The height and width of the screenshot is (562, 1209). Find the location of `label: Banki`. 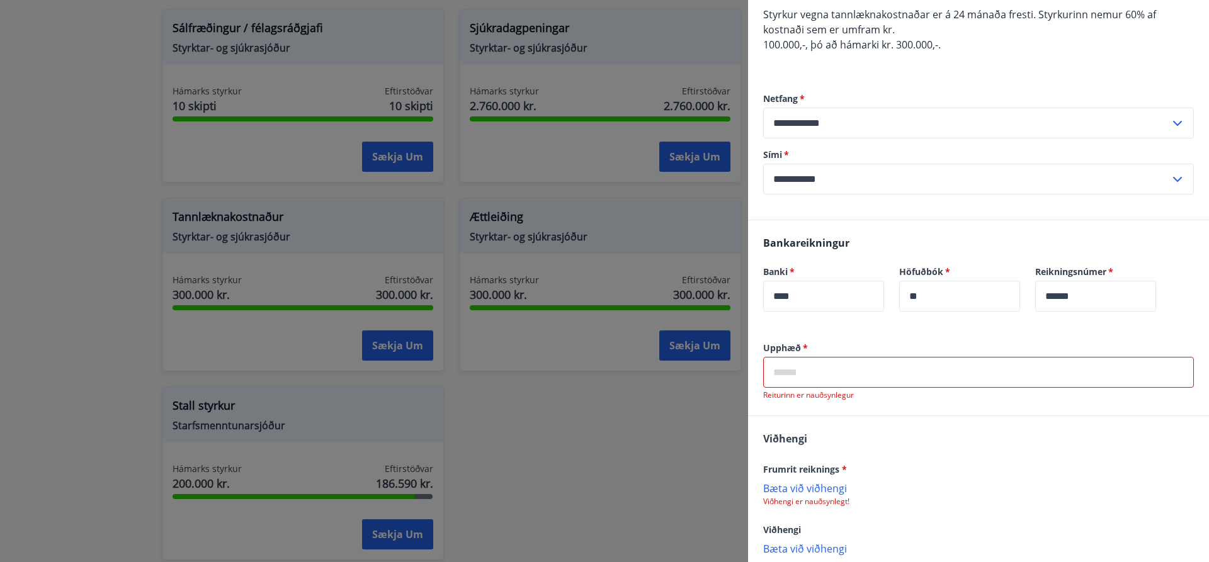

label: Banki is located at coordinates (823, 272).